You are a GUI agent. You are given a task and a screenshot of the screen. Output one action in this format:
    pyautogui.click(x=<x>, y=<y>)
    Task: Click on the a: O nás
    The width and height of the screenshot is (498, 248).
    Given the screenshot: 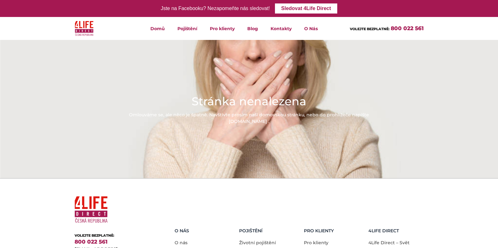 What is the action you would take?
    pyautogui.click(x=181, y=243)
    